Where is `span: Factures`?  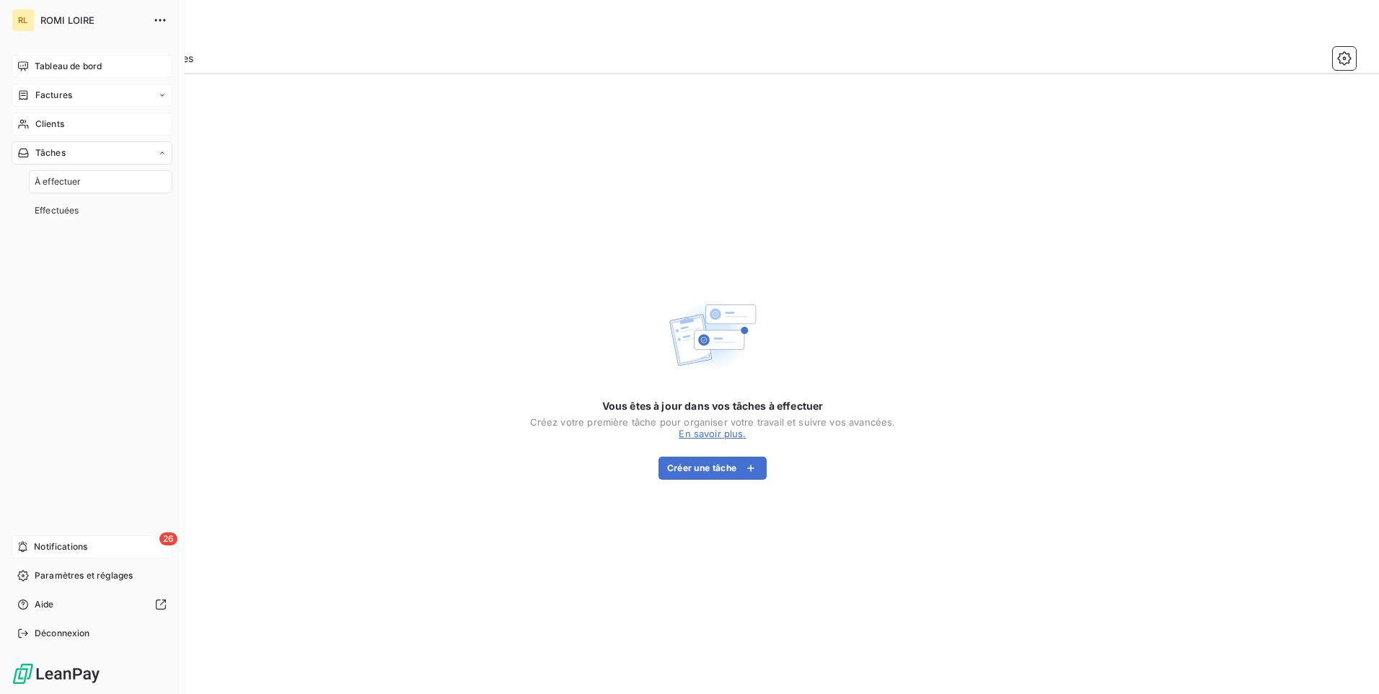
span: Factures is located at coordinates (53, 95).